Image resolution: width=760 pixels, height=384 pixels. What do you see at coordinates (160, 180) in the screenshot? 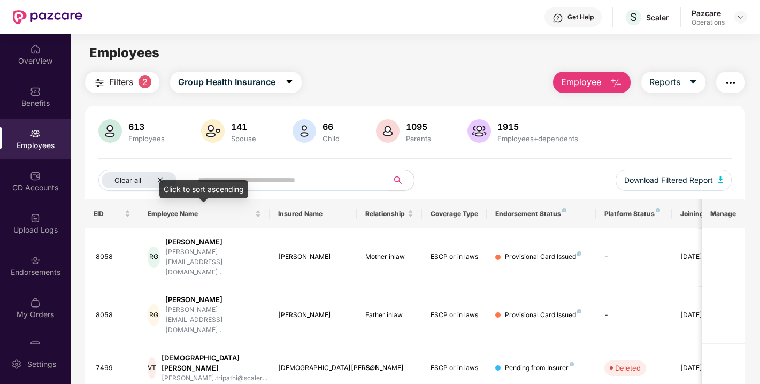
I see `span: close` at bounding box center [160, 180].